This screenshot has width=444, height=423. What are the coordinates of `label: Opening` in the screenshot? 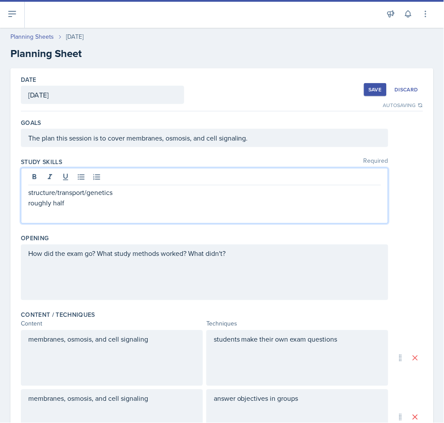 It's located at (35, 238).